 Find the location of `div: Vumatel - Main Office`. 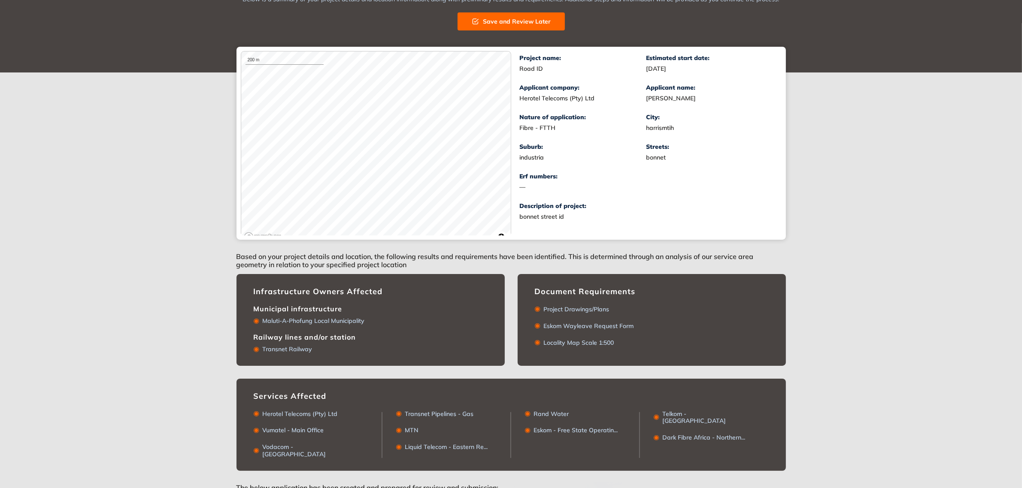

div: Vumatel - Main Office is located at coordinates (291, 430).